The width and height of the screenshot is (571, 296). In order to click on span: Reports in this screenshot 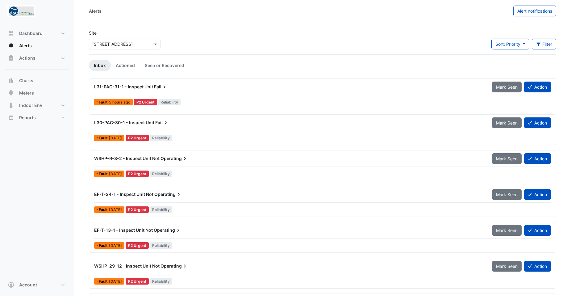, I will do `click(27, 118)`.